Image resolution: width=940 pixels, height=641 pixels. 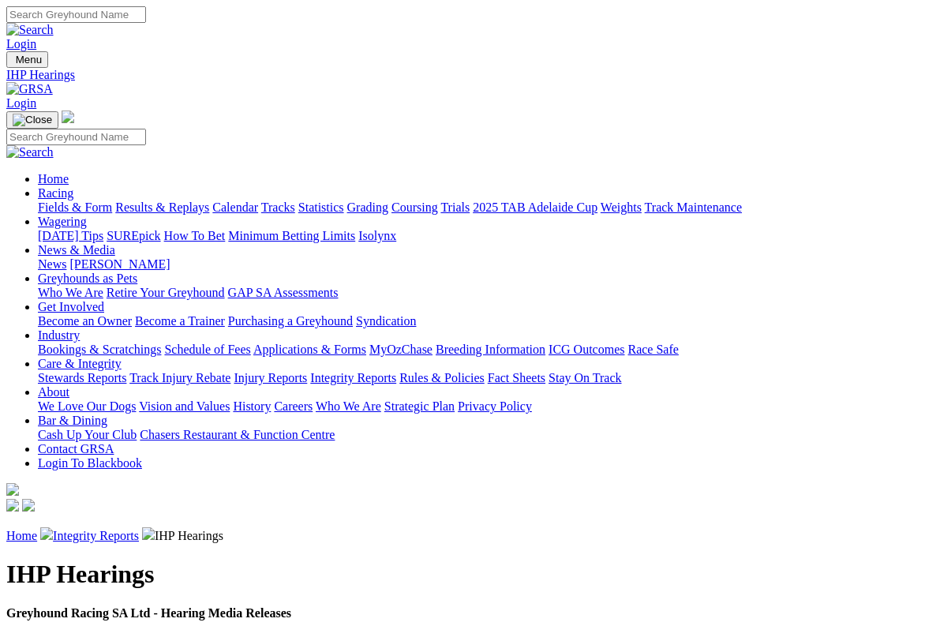 What do you see at coordinates (470, 75) in the screenshot?
I see `a: IHP Hearings` at bounding box center [470, 75].